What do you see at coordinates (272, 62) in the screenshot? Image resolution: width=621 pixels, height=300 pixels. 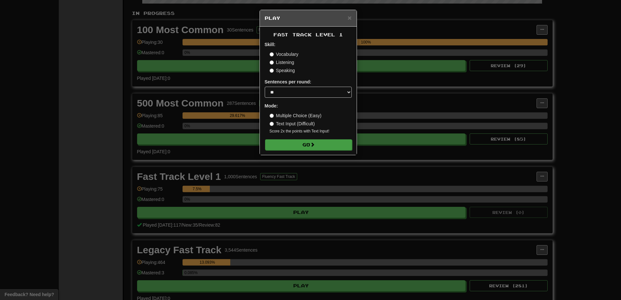 I see `input: Listening` at bounding box center [272, 62].